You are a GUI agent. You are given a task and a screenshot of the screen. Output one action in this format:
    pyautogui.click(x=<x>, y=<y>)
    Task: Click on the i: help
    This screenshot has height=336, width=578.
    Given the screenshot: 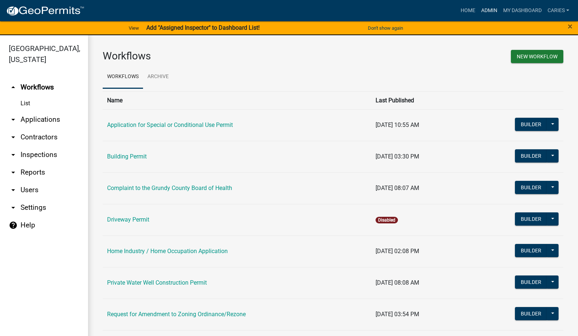 What is the action you would take?
    pyautogui.click(x=13, y=225)
    